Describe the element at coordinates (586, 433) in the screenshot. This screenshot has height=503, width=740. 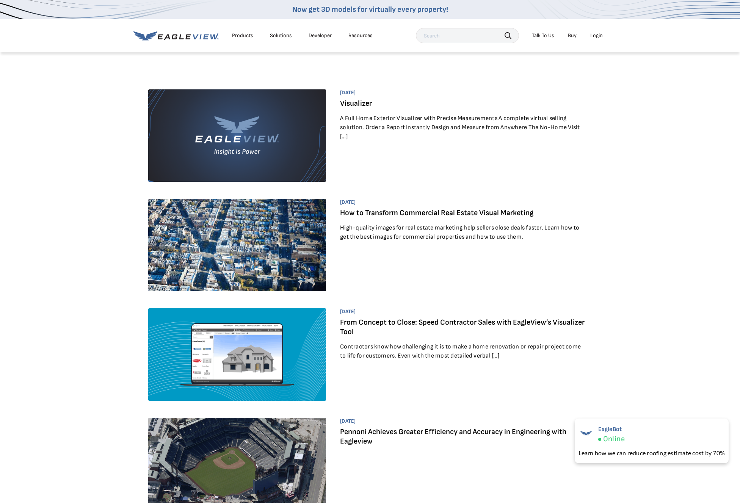
I see `img: EagleBot` at that location.